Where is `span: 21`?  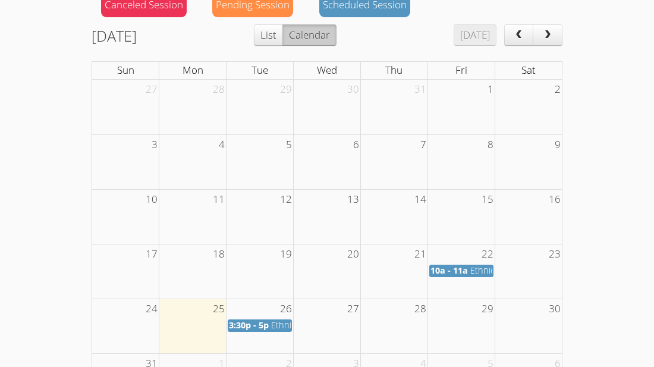 span: 21 is located at coordinates (420, 254).